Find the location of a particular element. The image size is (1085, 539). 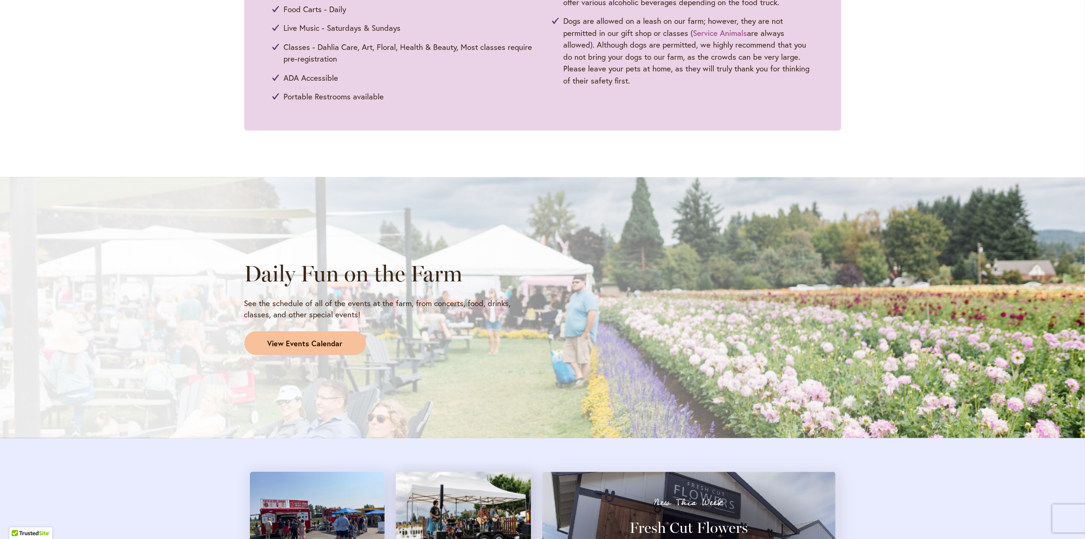

a: Service Animals is located at coordinates (720, 33).